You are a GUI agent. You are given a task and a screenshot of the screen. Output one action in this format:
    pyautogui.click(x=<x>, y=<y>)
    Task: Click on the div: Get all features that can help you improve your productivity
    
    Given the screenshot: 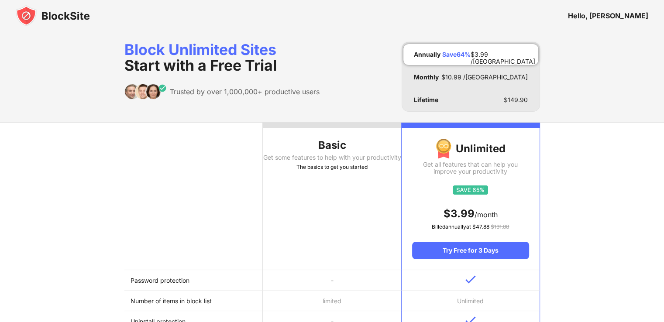 What is the action you would take?
    pyautogui.click(x=470, y=168)
    